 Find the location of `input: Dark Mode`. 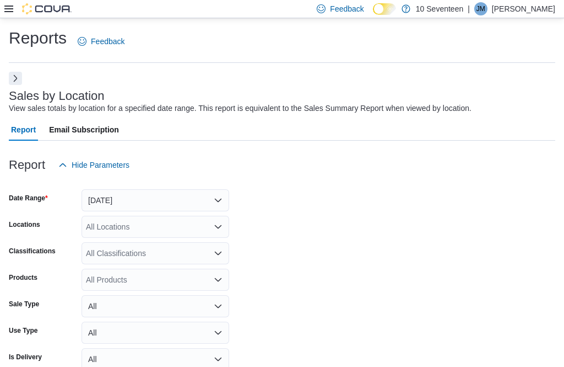

input: Dark Mode is located at coordinates (385, 9).